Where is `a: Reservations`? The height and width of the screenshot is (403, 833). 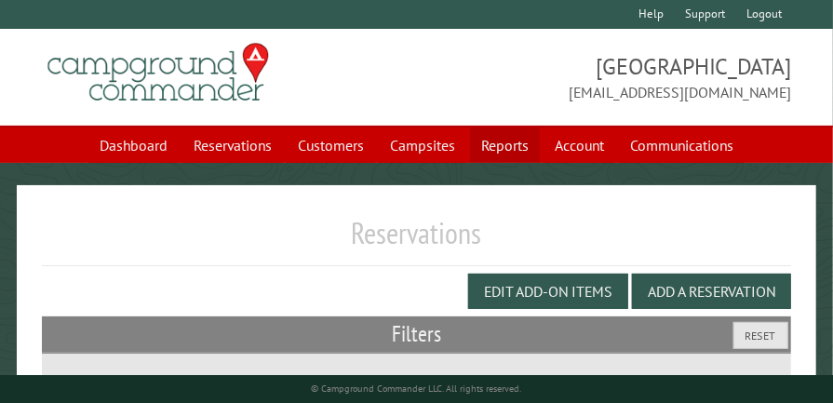 a: Reservations is located at coordinates (233, 145).